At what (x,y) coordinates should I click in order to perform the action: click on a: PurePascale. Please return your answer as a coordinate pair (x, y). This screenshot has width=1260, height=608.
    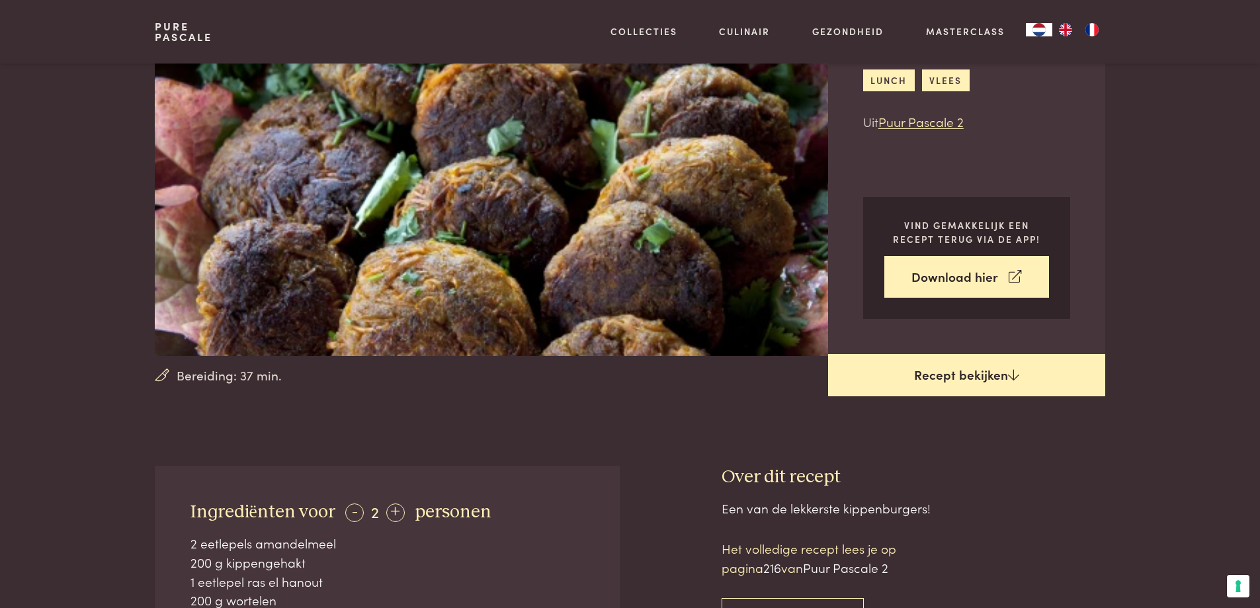
    Looking at the image, I should click on (183, 32).